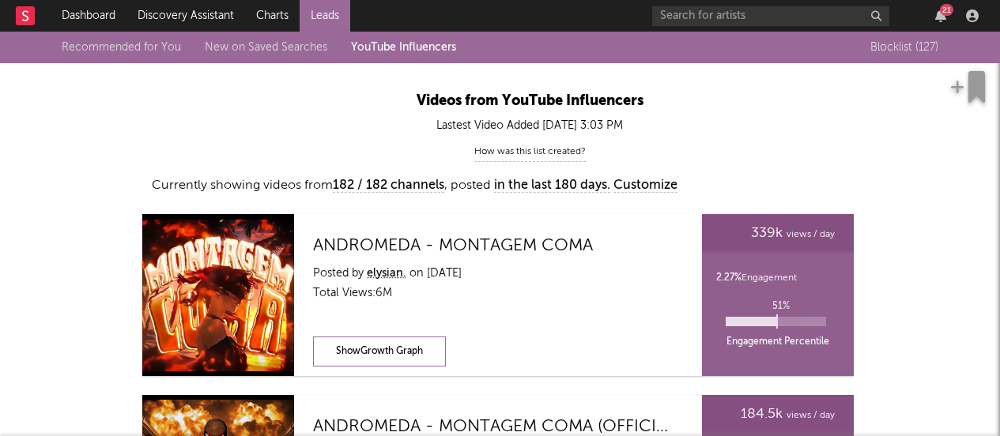 The image size is (1000, 436). Describe the element at coordinates (491, 246) in the screenshot. I see `a: ANDROMEDA - MONTAGEM COMA` at that location.